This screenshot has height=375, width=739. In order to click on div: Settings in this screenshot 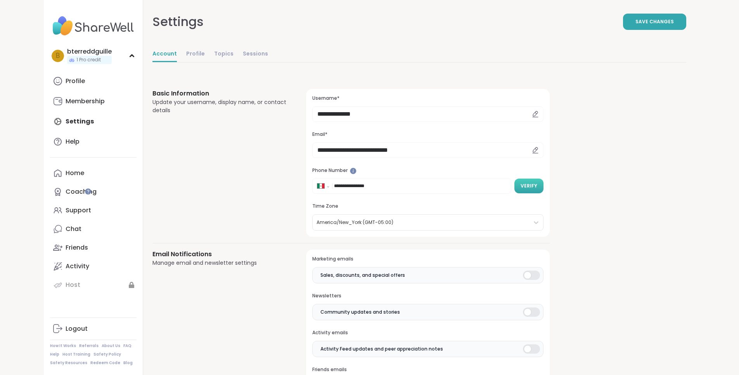, I will do `click(178, 22)`.